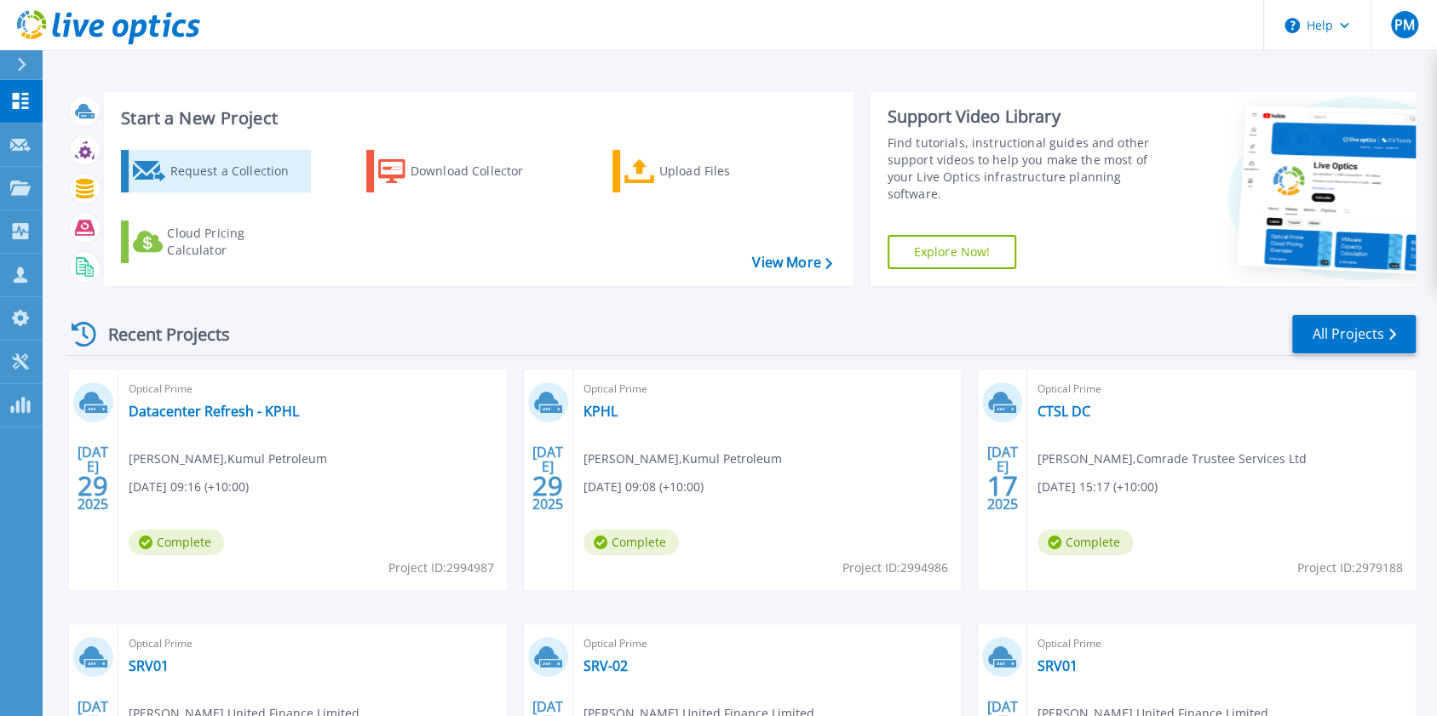 The width and height of the screenshot is (1437, 716). What do you see at coordinates (479, 171) in the screenshot?
I see `div: Download Collector` at bounding box center [479, 171].